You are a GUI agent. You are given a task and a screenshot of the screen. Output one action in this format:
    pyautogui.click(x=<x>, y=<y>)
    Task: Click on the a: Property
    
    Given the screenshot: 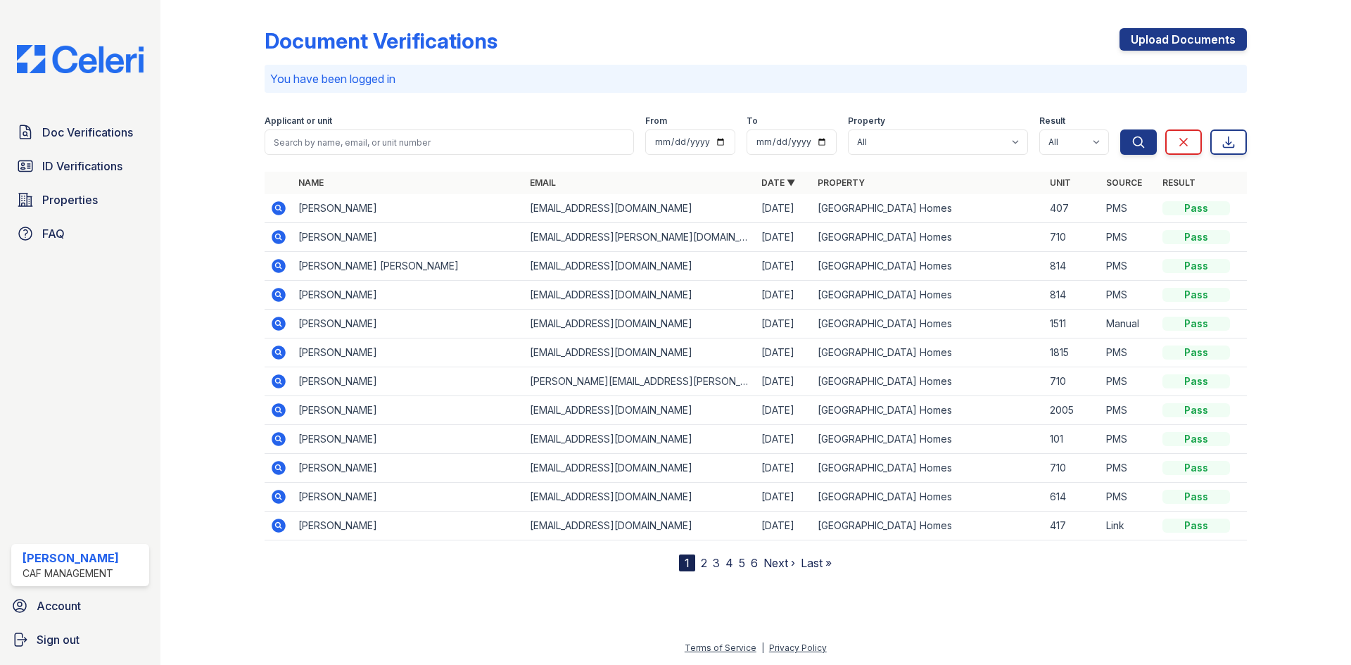 What is the action you would take?
    pyautogui.click(x=841, y=182)
    